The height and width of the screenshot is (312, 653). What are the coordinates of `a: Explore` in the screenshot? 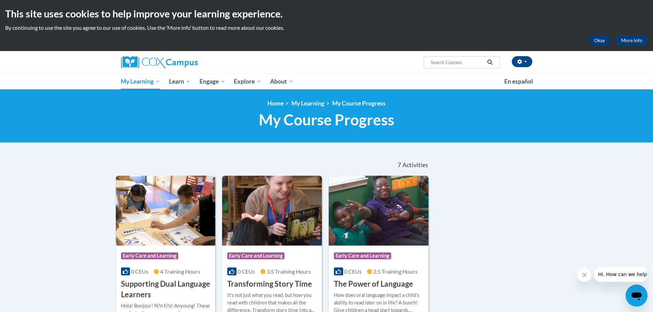 It's located at (248, 82).